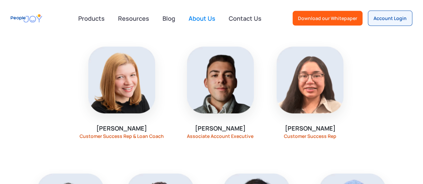 This screenshot has height=184, width=423. I want to click on a: About Us, so click(202, 18).